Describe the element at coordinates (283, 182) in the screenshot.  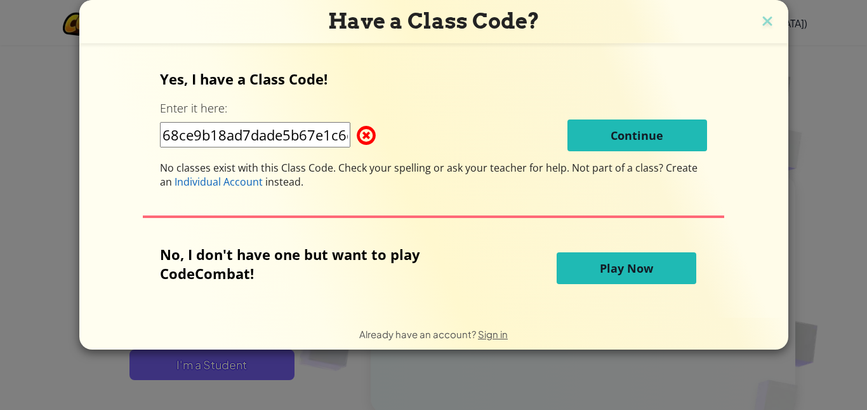
I see `span: instead.` at that location.